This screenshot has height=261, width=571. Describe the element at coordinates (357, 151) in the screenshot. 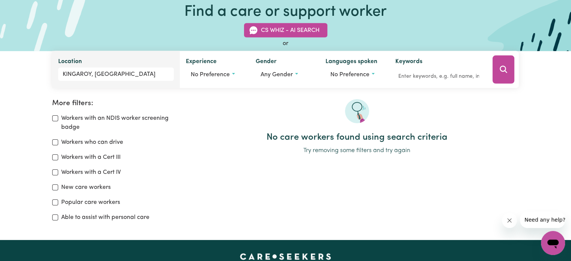

I see `p: Try removing some filters and try again` at that location.